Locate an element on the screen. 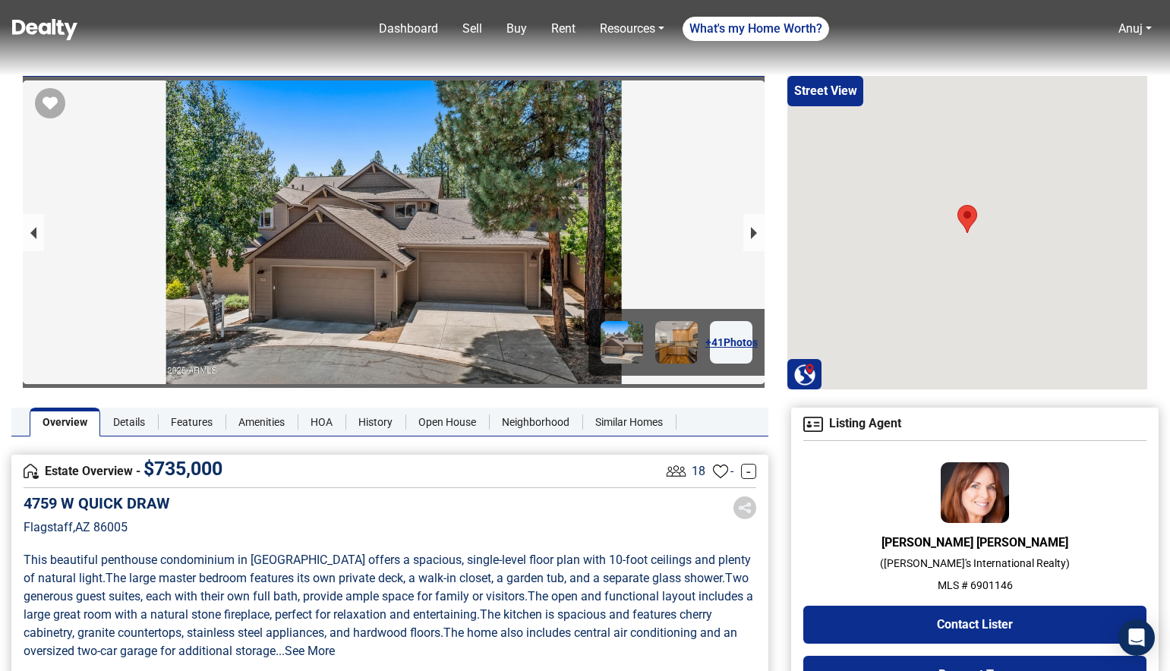  span: The open and functional layout includes a large great room with a natural stone fireplace, perfec... is located at coordinates (390, 605).